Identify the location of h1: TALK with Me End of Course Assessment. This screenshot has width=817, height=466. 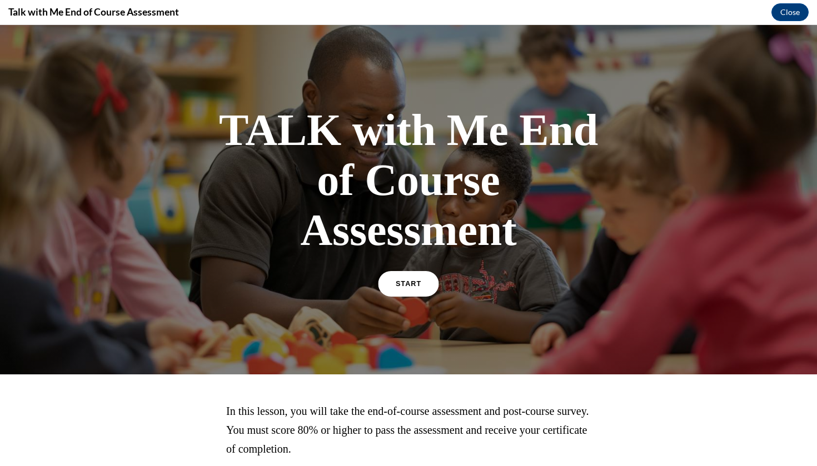
(408, 155).